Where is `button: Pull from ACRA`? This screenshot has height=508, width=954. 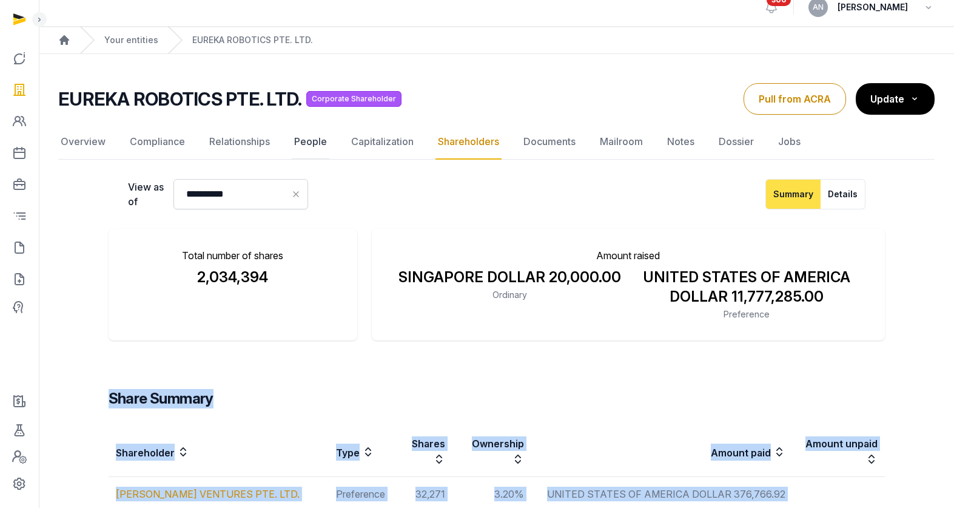 button: Pull from ACRA is located at coordinates (795, 99).